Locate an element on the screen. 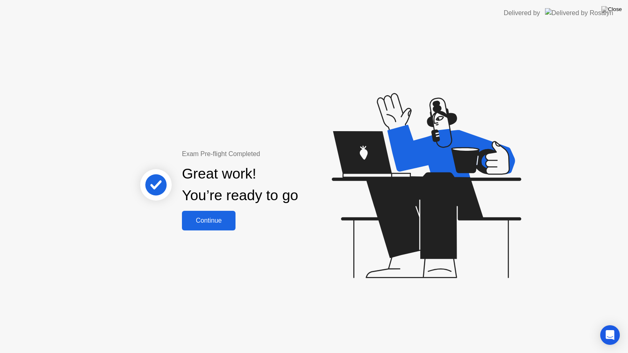 The width and height of the screenshot is (628, 353). img: Close is located at coordinates (612, 9).